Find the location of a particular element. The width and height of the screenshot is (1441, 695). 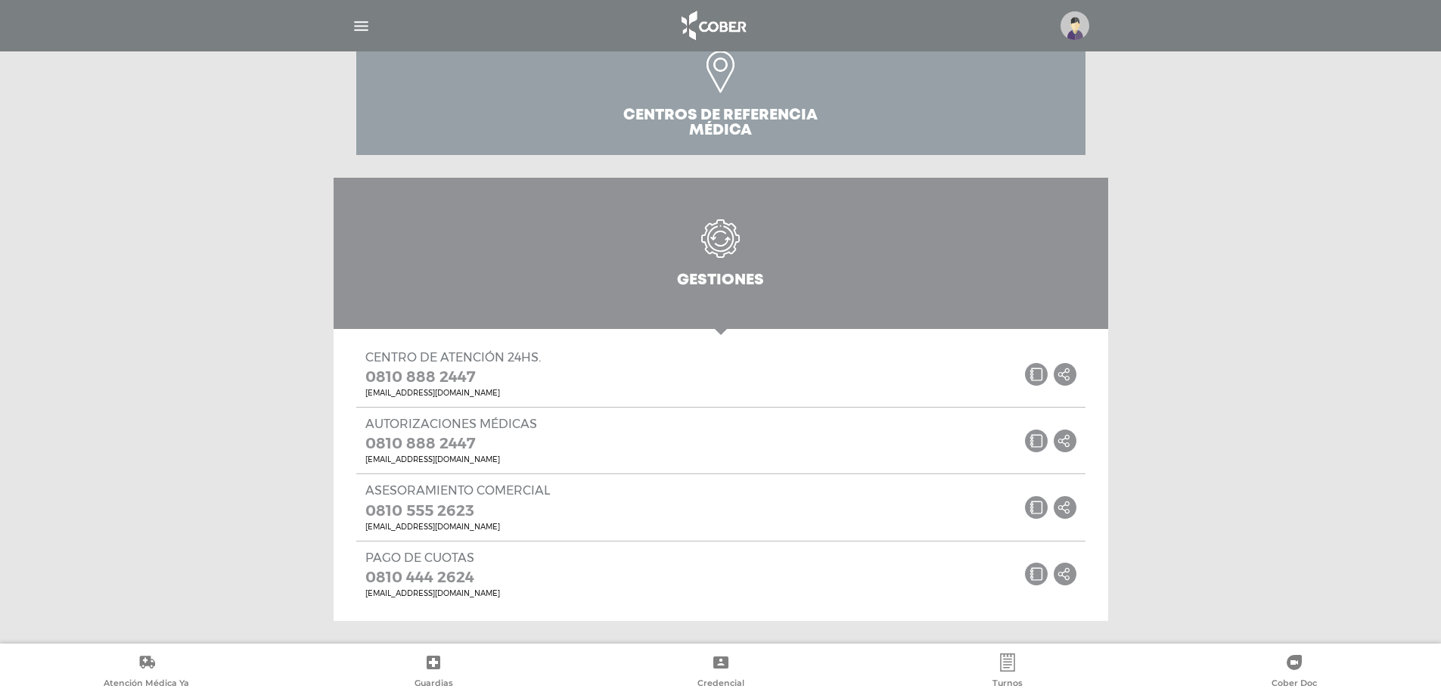

p: Asesoramiento Comercial is located at coordinates (458, 490).